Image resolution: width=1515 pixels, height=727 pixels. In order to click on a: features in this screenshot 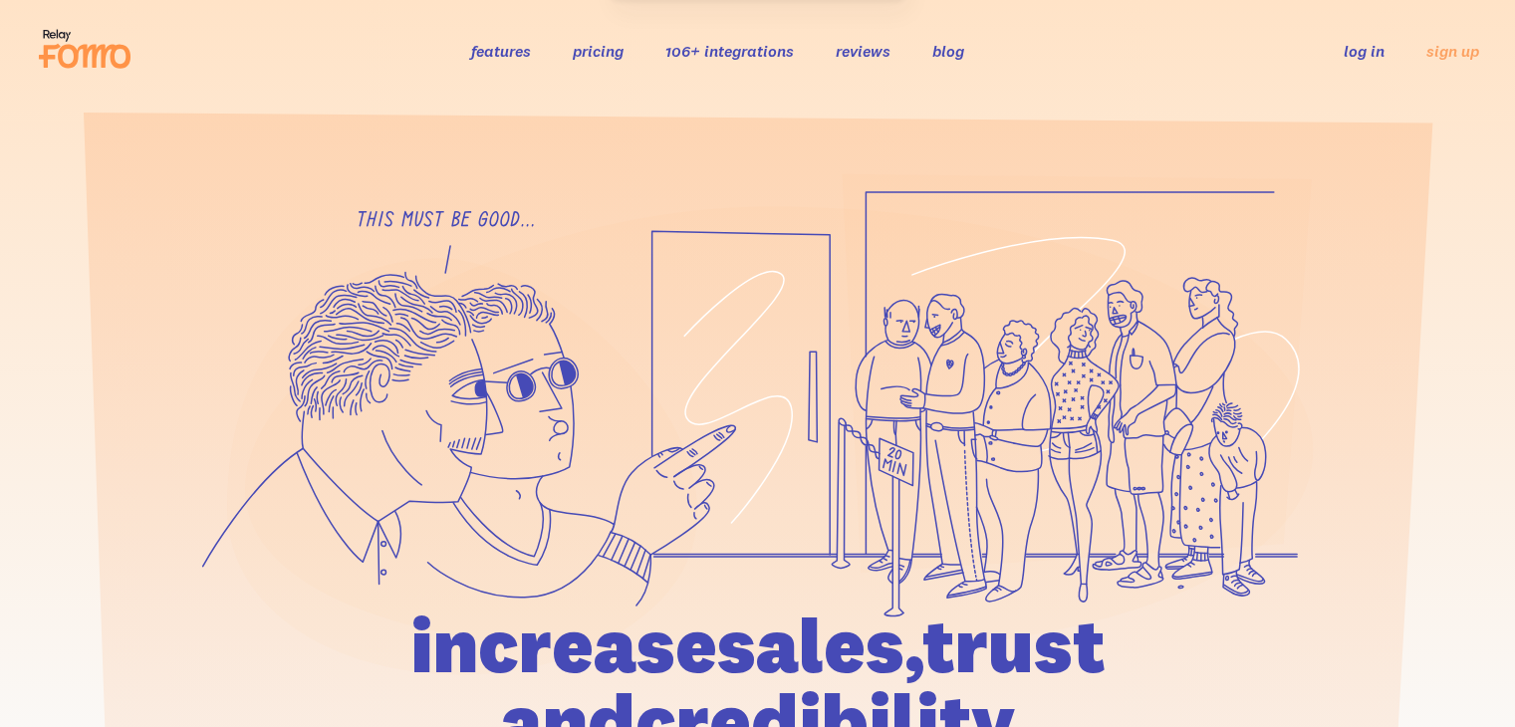, I will do `click(501, 51)`.